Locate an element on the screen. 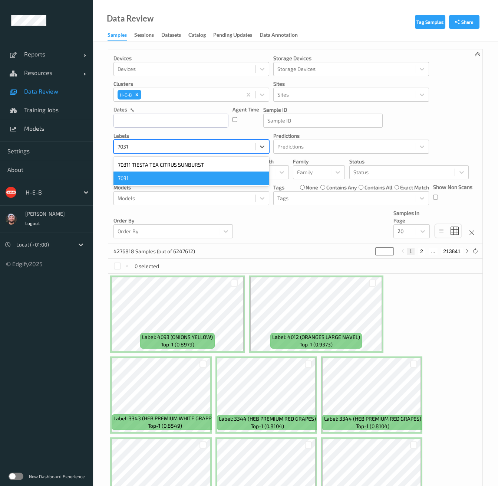 This screenshot has height=486, width=498. button: 213841 is located at coordinates (452, 251).